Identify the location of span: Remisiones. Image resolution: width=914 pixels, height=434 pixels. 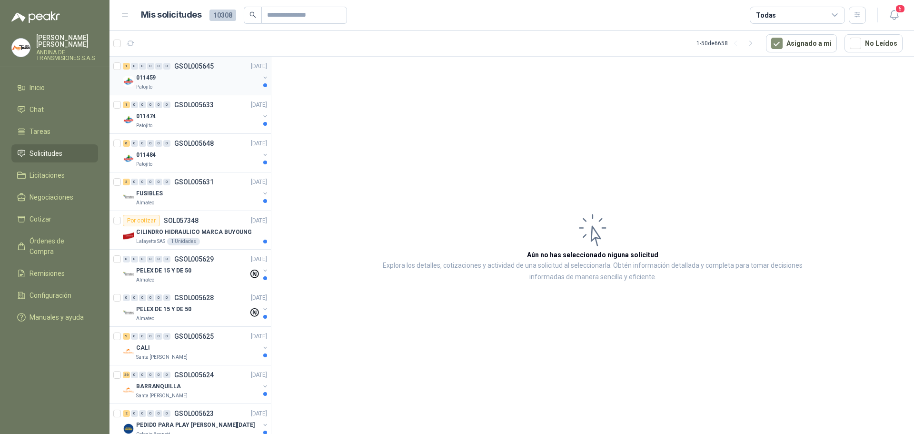
(47, 273).